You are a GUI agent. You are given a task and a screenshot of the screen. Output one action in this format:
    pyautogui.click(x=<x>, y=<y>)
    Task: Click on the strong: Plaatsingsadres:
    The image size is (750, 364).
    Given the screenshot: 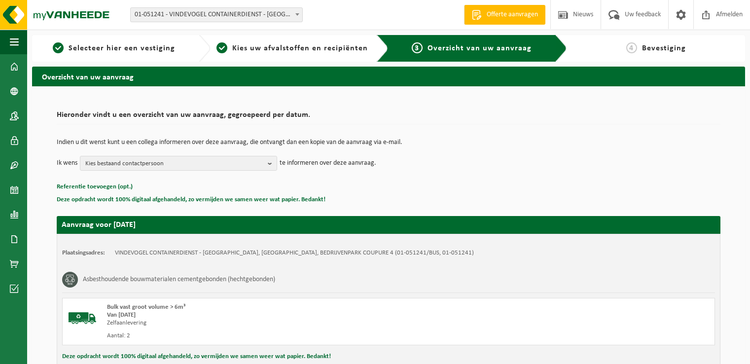 What is the action you would take?
    pyautogui.click(x=83, y=252)
    